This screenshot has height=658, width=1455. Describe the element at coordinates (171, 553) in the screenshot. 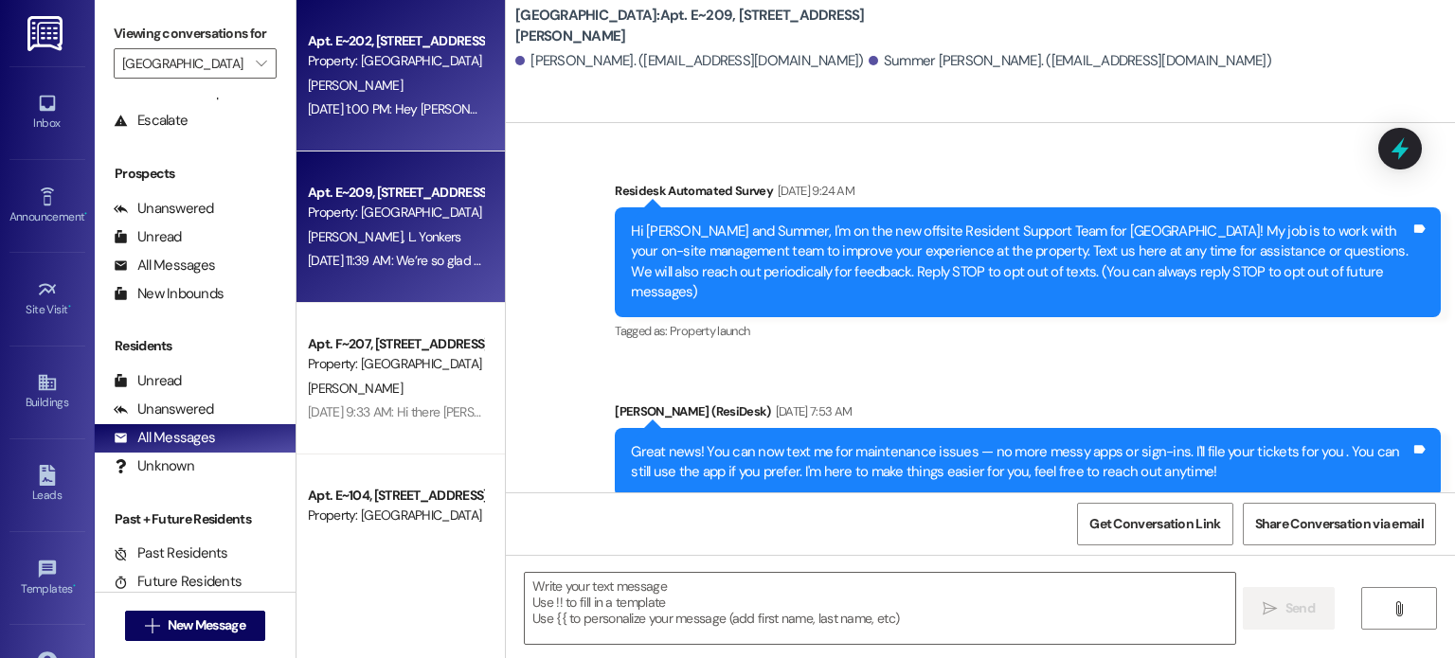

I see `div: Past Residents` at that location.